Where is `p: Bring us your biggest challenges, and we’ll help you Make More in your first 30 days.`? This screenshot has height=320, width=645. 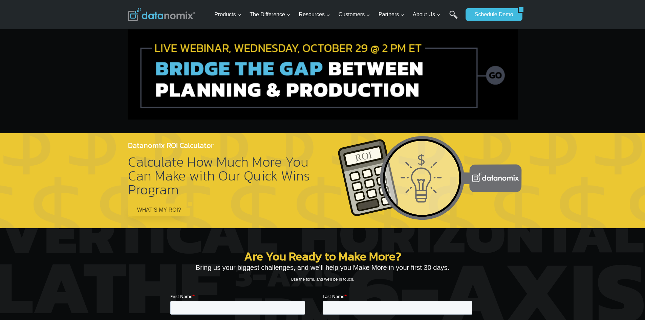 p: Bring us your biggest challenges, and we’ll help you Make More in your first 30 days. is located at coordinates (323, 267).